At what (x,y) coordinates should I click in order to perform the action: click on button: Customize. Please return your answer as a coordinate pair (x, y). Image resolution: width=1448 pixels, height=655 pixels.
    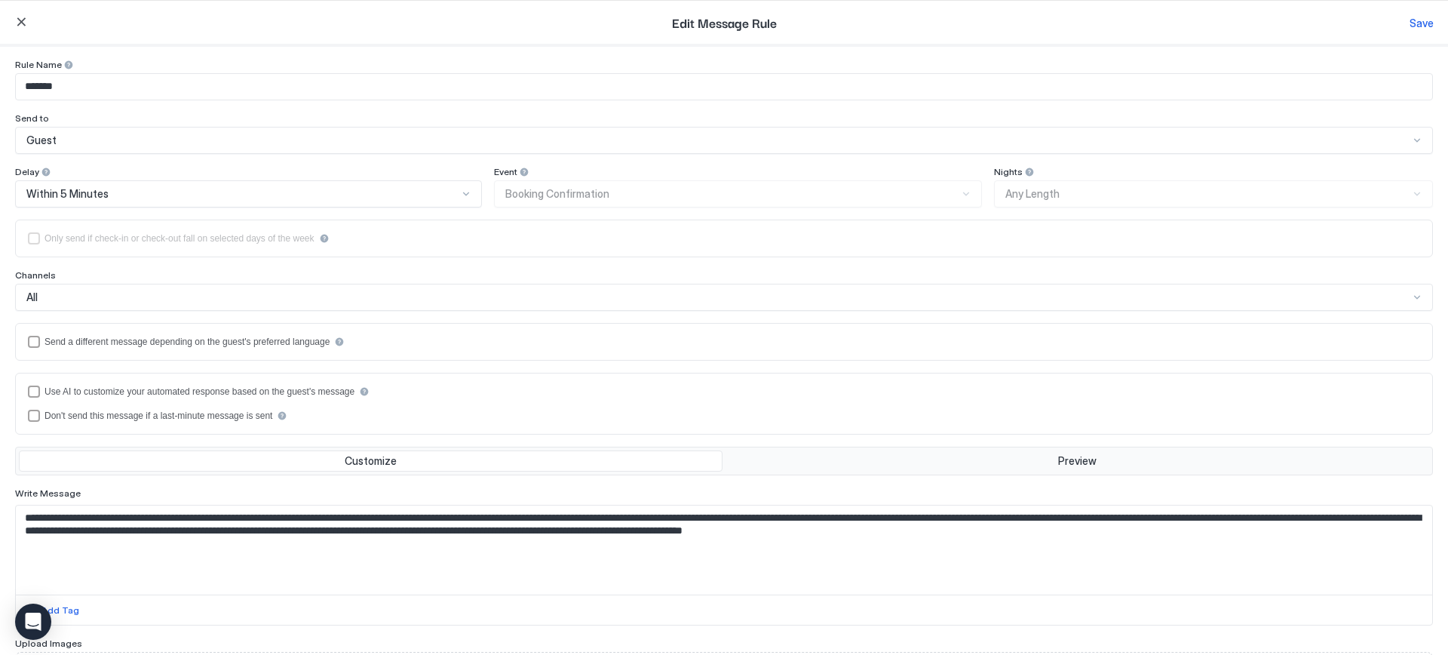
    Looking at the image, I should click on (370, 461).